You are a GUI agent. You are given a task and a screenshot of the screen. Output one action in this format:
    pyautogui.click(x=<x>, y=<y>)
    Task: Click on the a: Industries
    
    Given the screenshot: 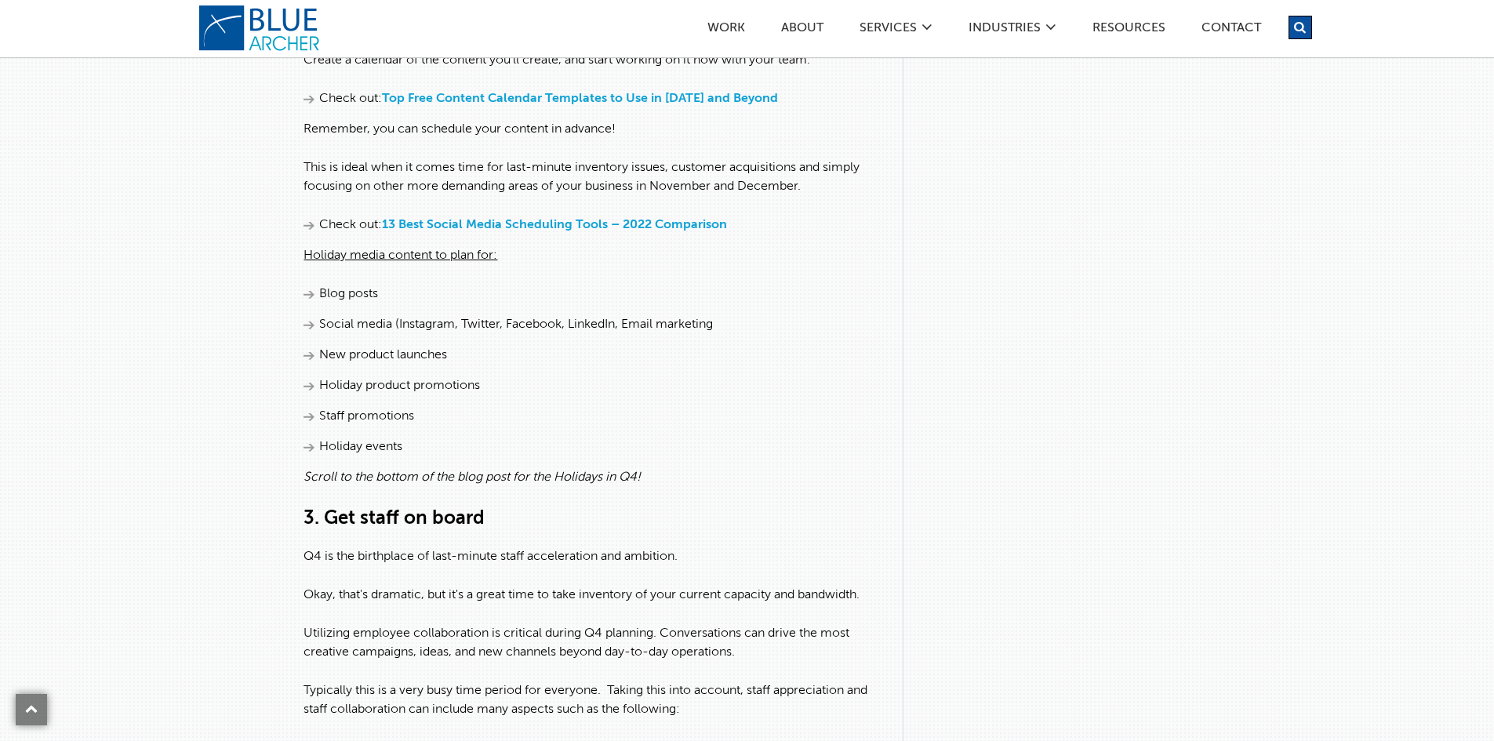 What is the action you would take?
    pyautogui.click(x=1005, y=30)
    